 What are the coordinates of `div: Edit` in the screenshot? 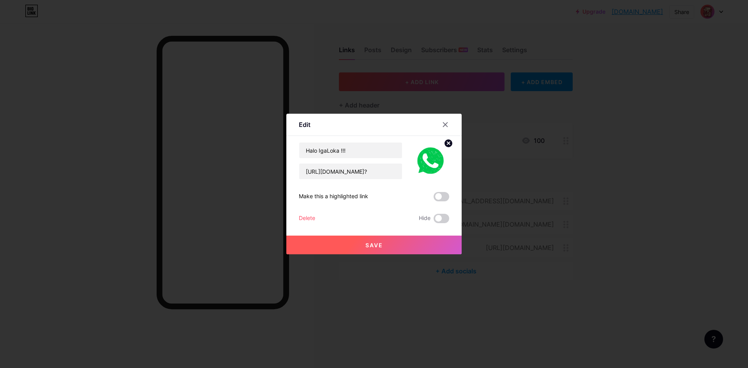 It's located at (305, 125).